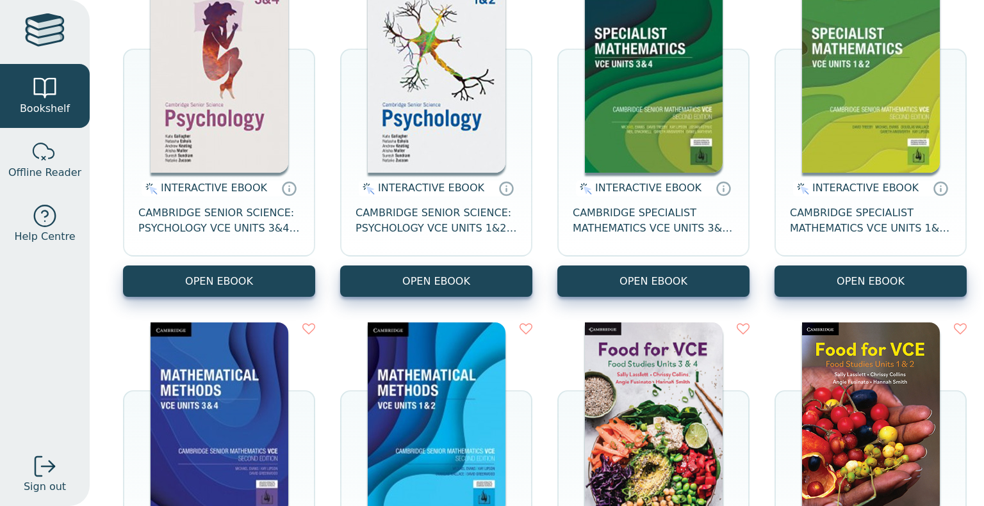 This screenshot has width=984, height=506. What do you see at coordinates (870, 221) in the screenshot?
I see `span: CAMBRIDGE SPECIALIST MATHEMATICS VCE UNITS 1&2 2E ONLINE TEACHING SUITE` at bounding box center [870, 221].